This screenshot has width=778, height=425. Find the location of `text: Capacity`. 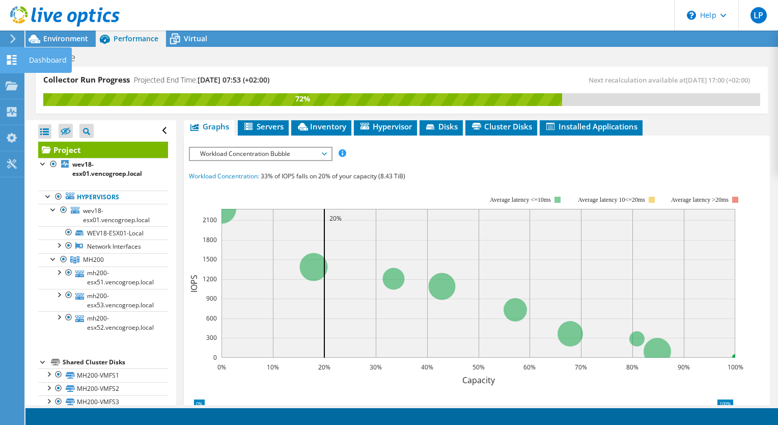

text: Capacity is located at coordinates (478, 380).